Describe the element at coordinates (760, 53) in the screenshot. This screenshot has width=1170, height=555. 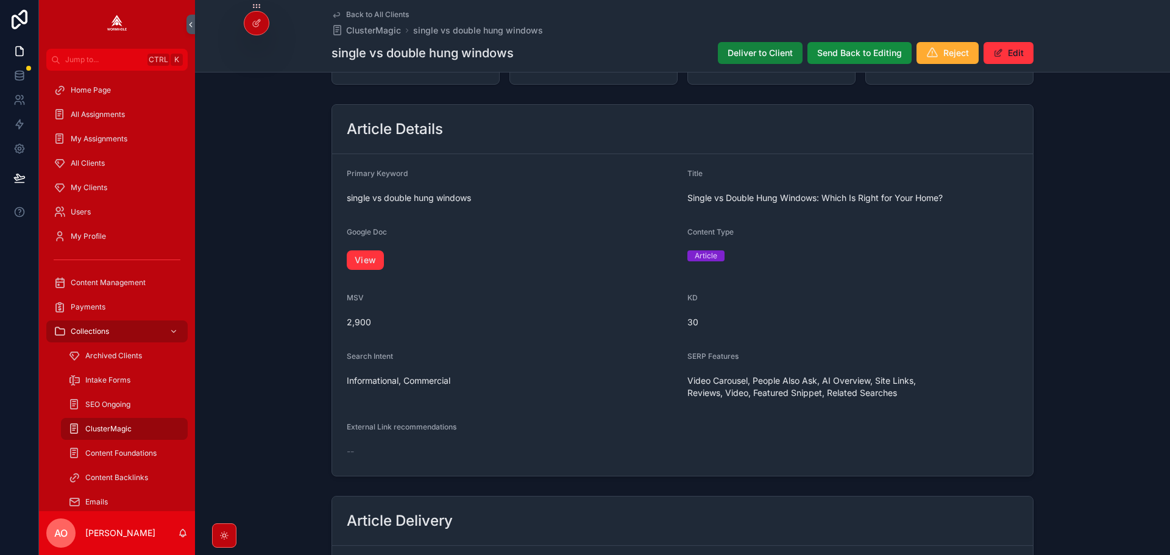
I see `span: Deliver to Client` at that location.